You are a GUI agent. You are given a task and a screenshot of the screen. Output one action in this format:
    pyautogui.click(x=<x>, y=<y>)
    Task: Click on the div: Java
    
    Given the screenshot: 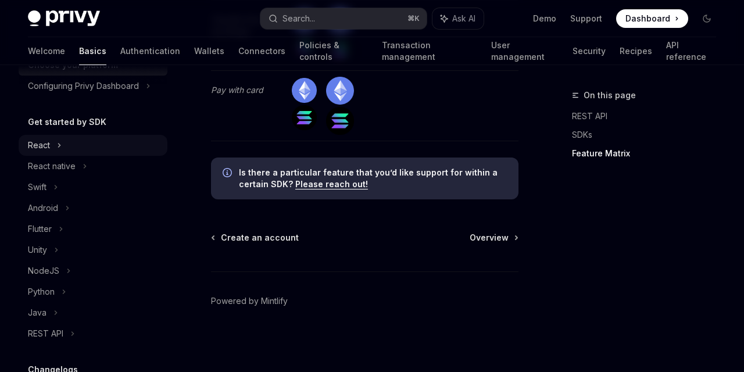 What is the action you would take?
    pyautogui.click(x=37, y=313)
    